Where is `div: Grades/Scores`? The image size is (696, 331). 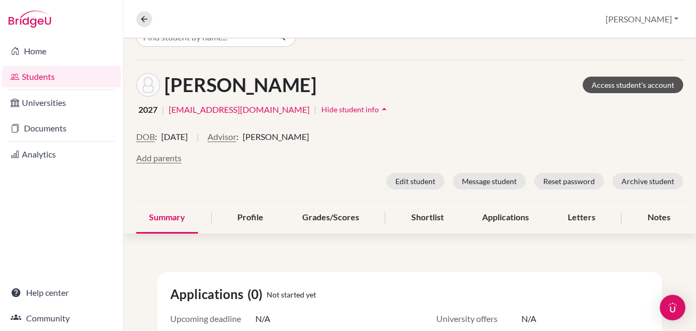 div: Grades/Scores is located at coordinates (330, 218).